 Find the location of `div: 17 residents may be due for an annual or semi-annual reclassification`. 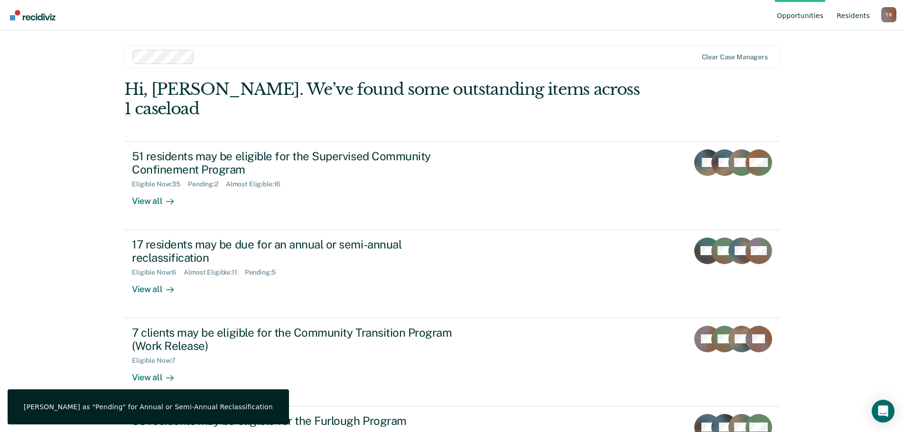

div: 17 residents may be due for an annual or semi-annual reclassification is located at coordinates (298, 251).